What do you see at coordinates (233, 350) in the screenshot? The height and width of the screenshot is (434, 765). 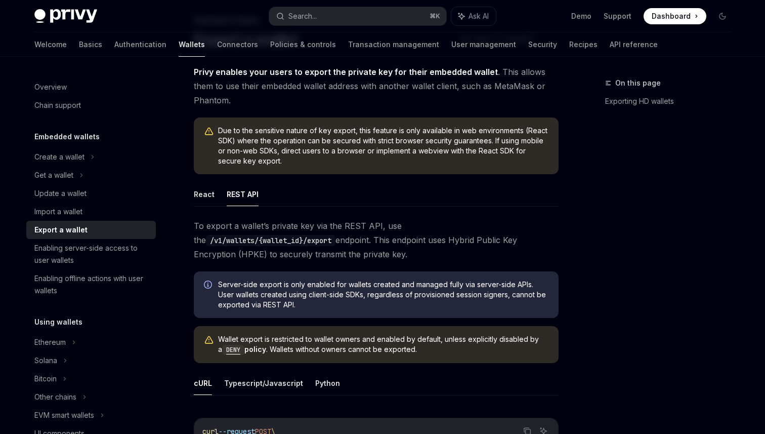 I see `code: DENY` at bounding box center [233, 350].